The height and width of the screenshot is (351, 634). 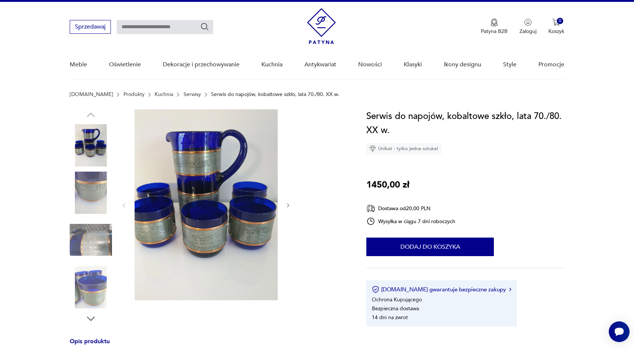 What do you see at coordinates (321, 26) in the screenshot?
I see `img: Patyna - sklep z meblami i dekoracjami vintage` at bounding box center [321, 26].